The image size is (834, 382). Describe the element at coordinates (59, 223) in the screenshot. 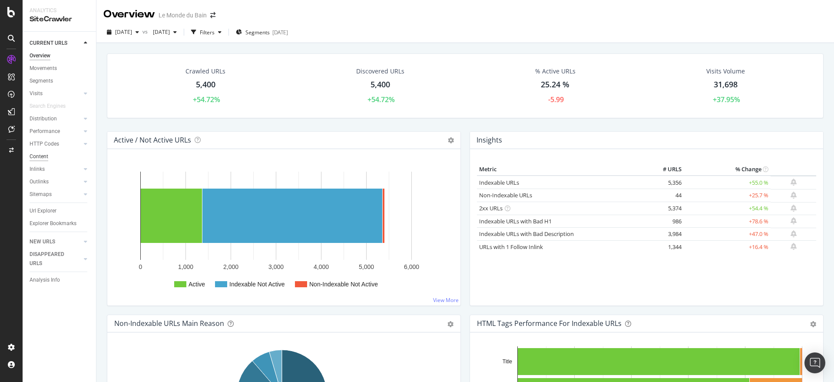

I see `a: Explorer Bookmarks` at that location.